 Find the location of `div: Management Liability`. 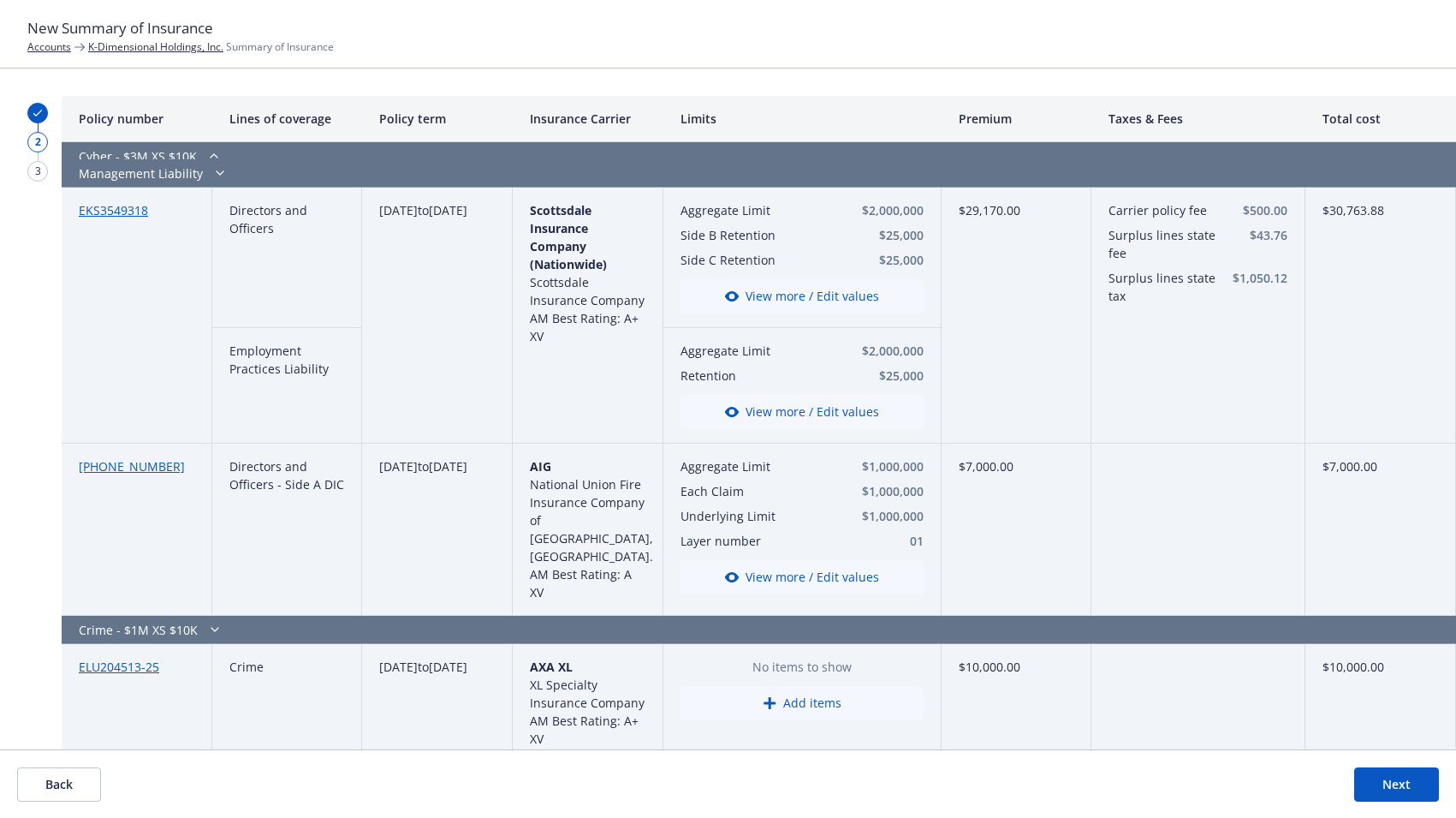

div: Management Liability is located at coordinates (576, 173).